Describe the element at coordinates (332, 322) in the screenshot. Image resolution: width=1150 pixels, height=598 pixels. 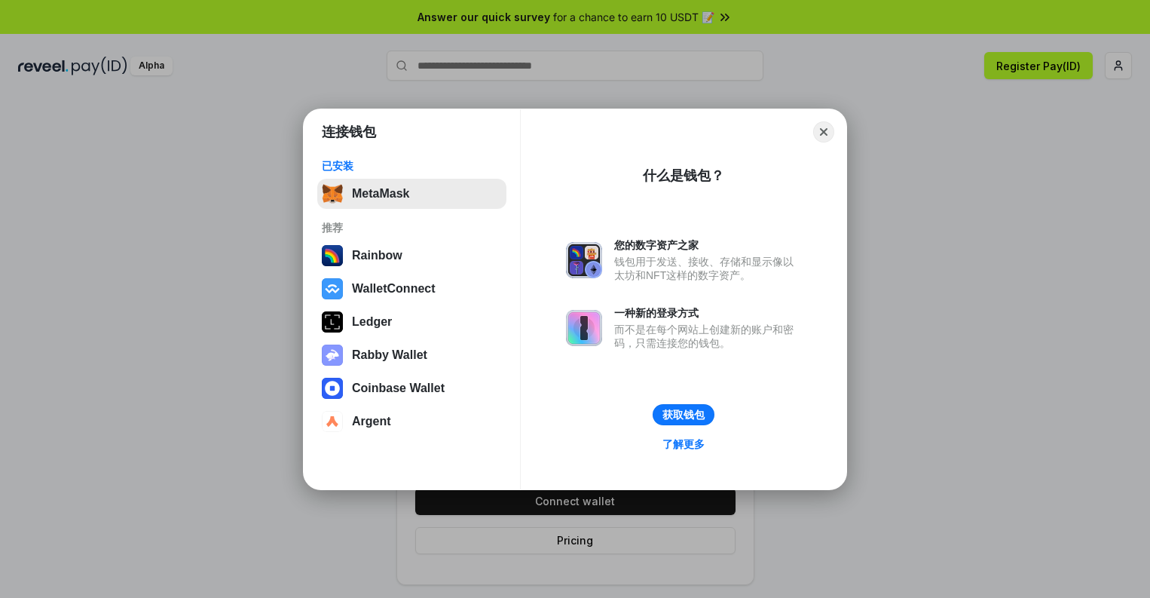
I see `img: svg+xml,%3Csvg%20xmlns%3D%22http%3A%2F%2Fwww.w3.org%2F2000%2Fsvg%22%20width%3D%2228%22%20height%3...` at that location.